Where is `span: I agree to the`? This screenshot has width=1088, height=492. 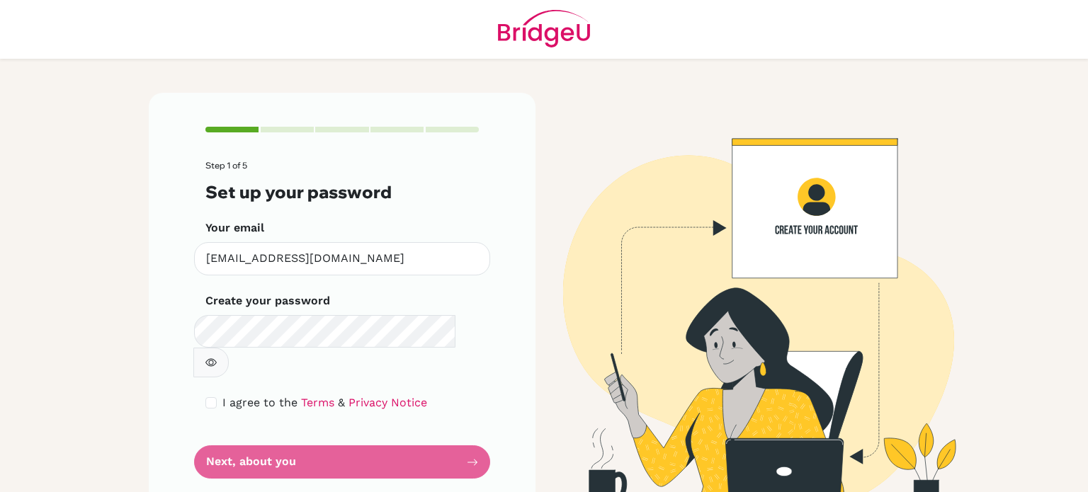
span: I agree to the is located at coordinates (260, 402).